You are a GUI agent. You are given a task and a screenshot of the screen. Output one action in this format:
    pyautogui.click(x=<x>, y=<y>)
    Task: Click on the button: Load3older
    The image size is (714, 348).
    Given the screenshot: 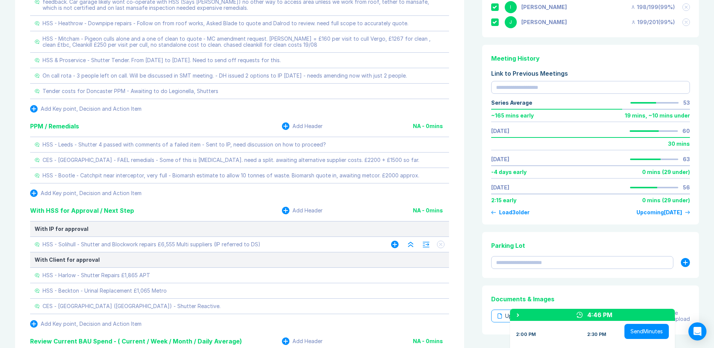 What is the action you would take?
    pyautogui.click(x=510, y=212)
    